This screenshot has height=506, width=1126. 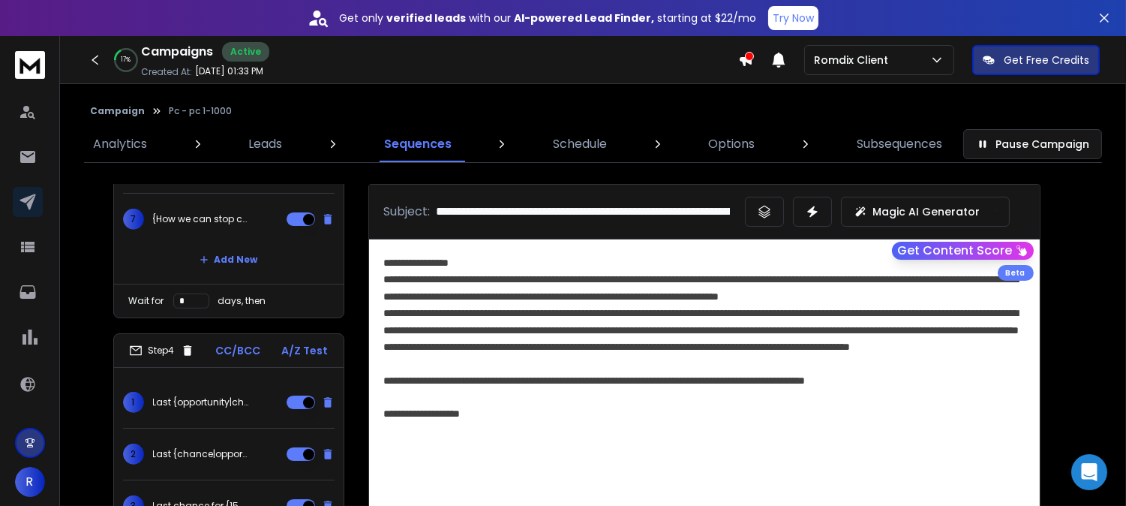 What do you see at coordinates (201, 402) in the screenshot?
I see `p: Last {opportunity|chance|shot} for 15+ pest control leads in {{City}}` at bounding box center [201, 402].